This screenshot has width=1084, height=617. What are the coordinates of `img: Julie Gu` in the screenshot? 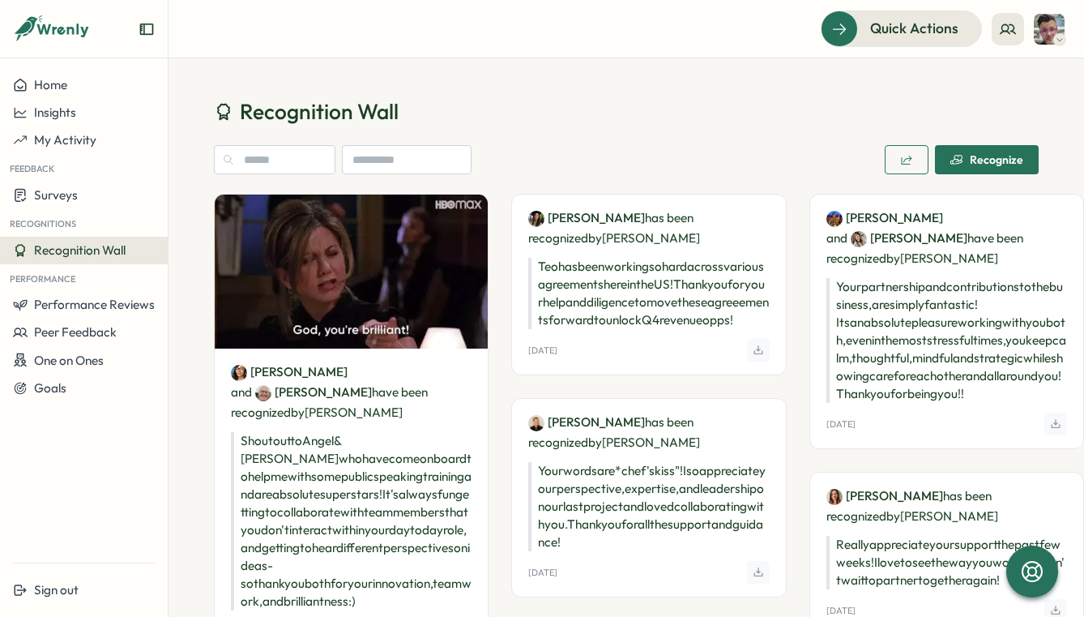 It's located at (859, 239).